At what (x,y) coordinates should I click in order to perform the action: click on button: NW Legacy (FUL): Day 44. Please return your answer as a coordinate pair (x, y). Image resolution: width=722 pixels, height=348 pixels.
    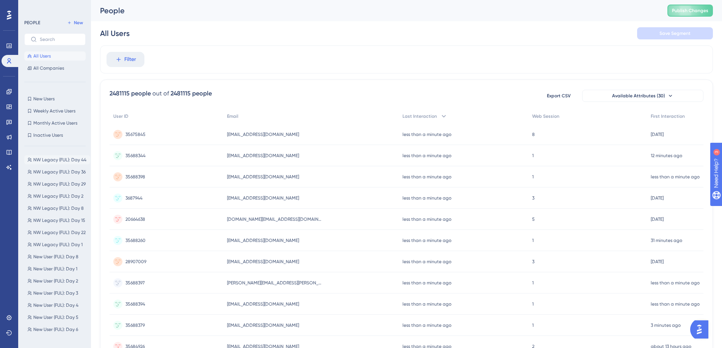
    Looking at the image, I should click on (57, 160).